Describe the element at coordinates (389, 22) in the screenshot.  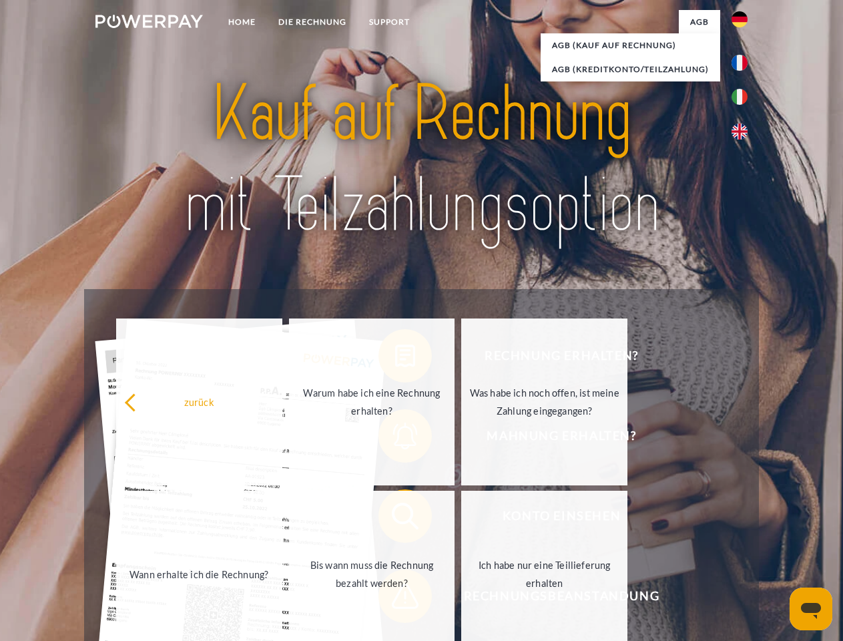
I see `a: SUPPORT` at that location.